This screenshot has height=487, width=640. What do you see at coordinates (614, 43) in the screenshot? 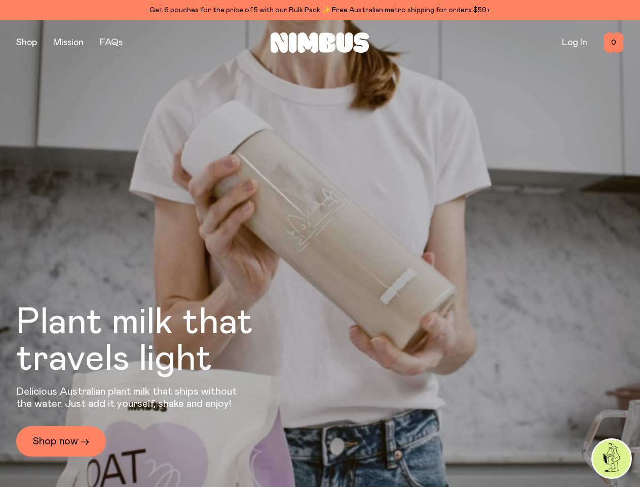
I see `span: 0` at bounding box center [614, 43].